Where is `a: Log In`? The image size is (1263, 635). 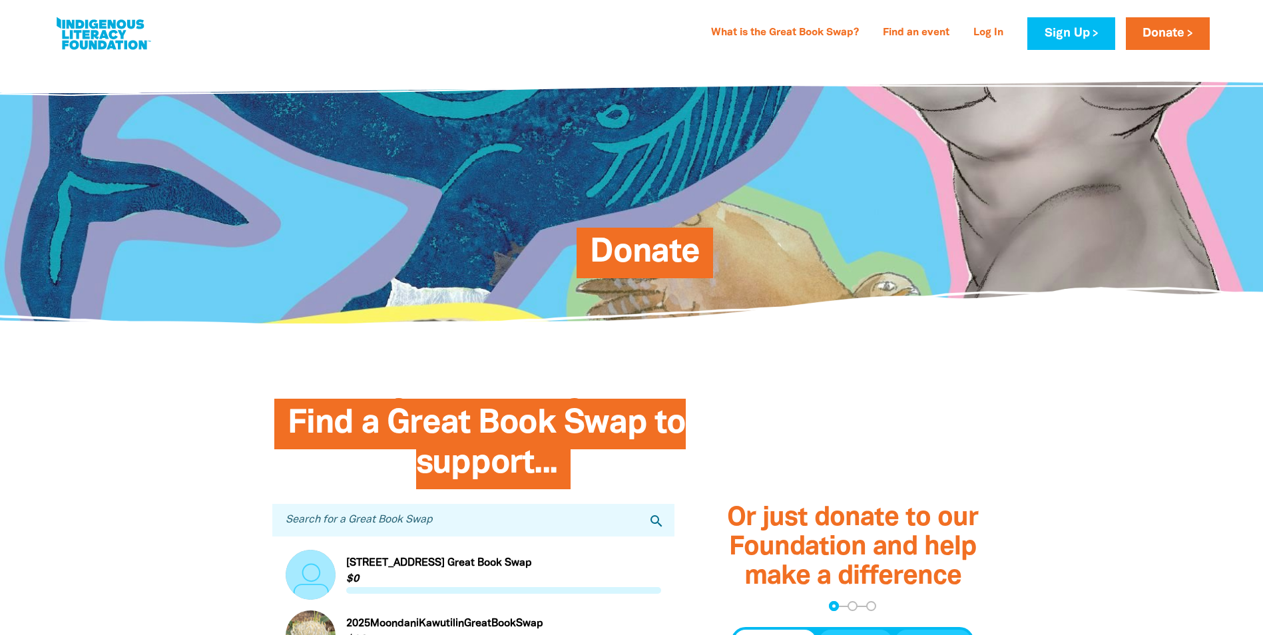 a: Log In is located at coordinates (988, 33).